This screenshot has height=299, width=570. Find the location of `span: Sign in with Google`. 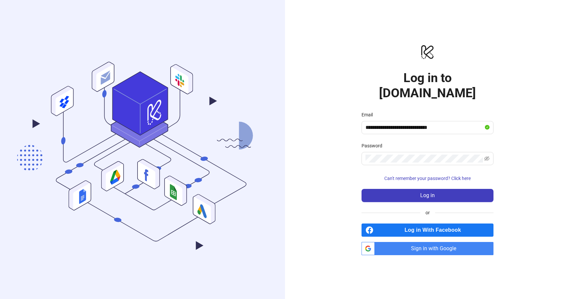

span: Sign in with Google is located at coordinates (435, 249).